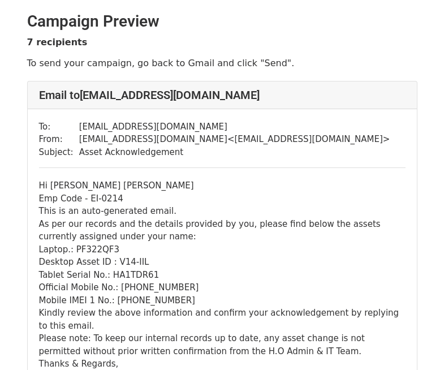 The width and height of the screenshot is (444, 370). What do you see at coordinates (222, 21) in the screenshot?
I see `h2: Campaign Preview` at bounding box center [222, 21].